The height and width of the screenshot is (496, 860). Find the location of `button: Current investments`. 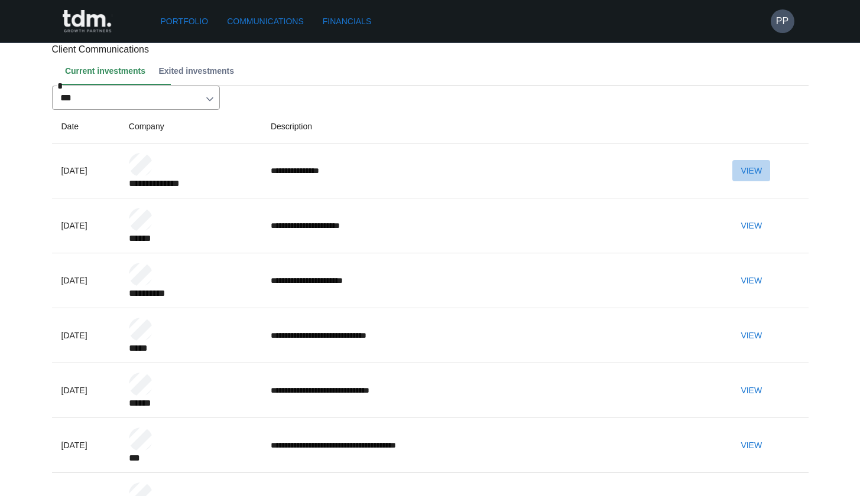

button: Current investments is located at coordinates (108, 71).